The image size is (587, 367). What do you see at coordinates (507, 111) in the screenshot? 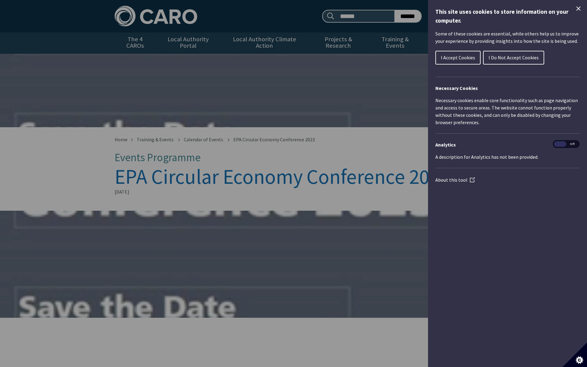
I see `p: Necessary cookies enable core functionality such as page navigation and access to secure areas. T...` at bounding box center [507, 111].